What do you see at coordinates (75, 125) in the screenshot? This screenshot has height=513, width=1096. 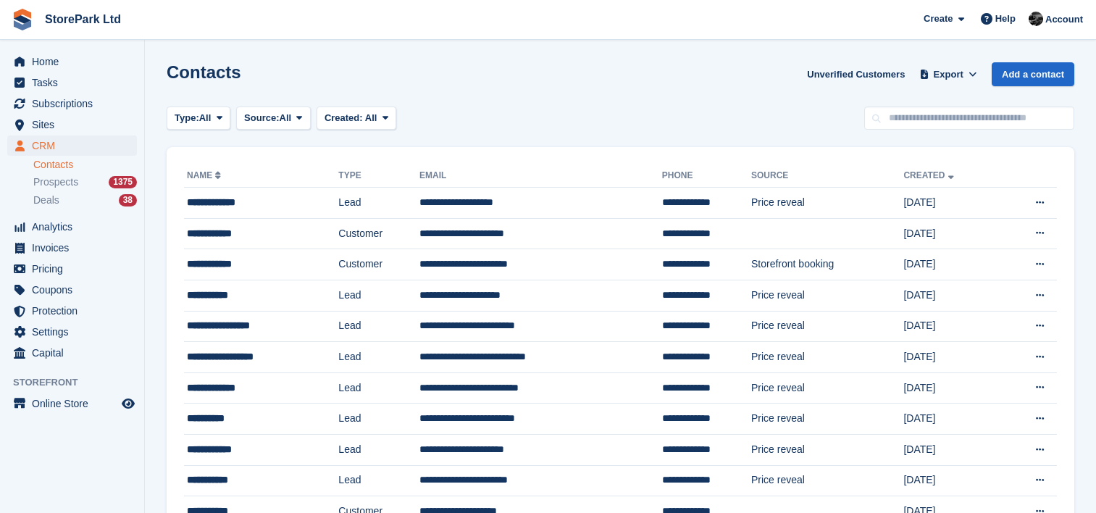 I see `span: Sites` at bounding box center [75, 125].